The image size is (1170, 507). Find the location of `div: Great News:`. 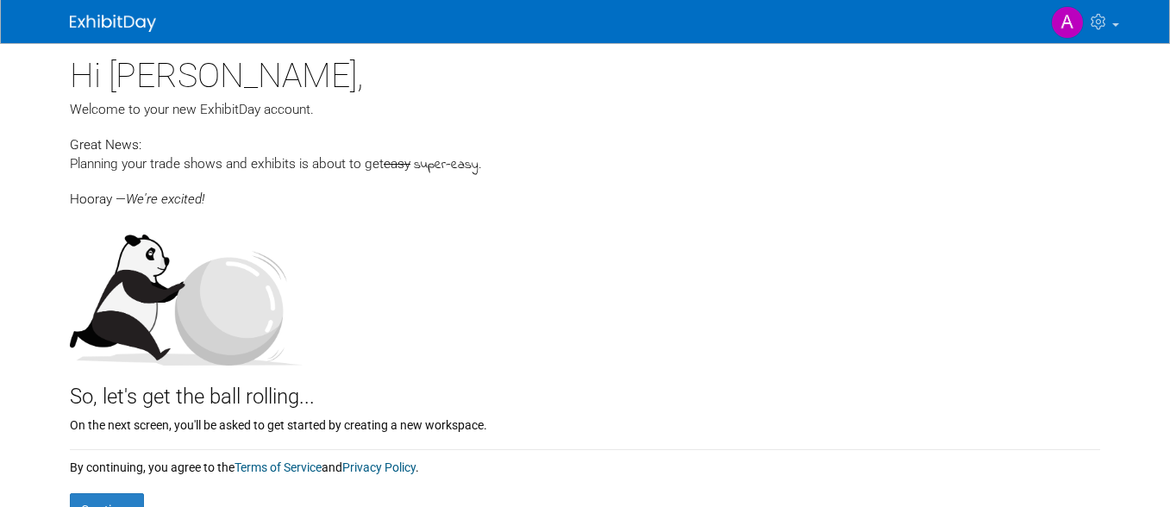

div: Great News: is located at coordinates (585, 144).